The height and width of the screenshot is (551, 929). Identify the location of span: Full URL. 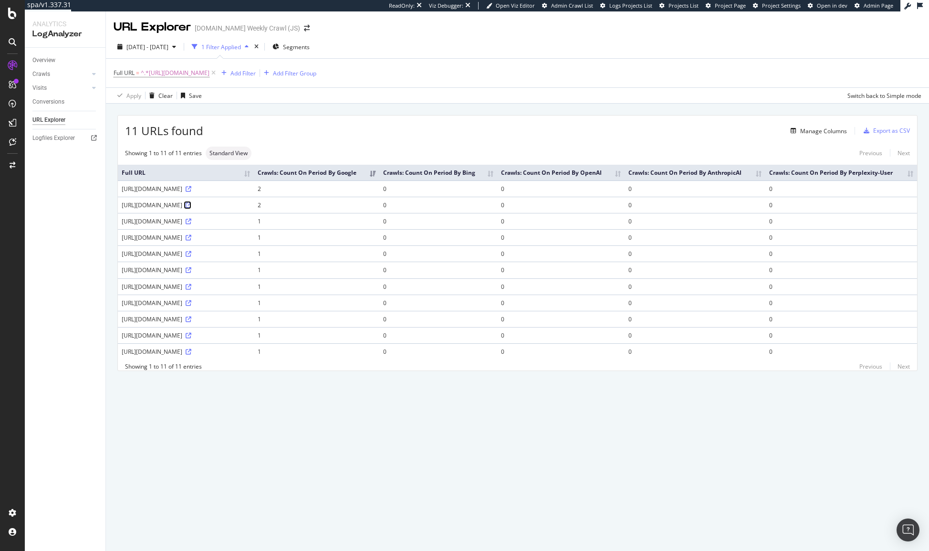
(124, 73).